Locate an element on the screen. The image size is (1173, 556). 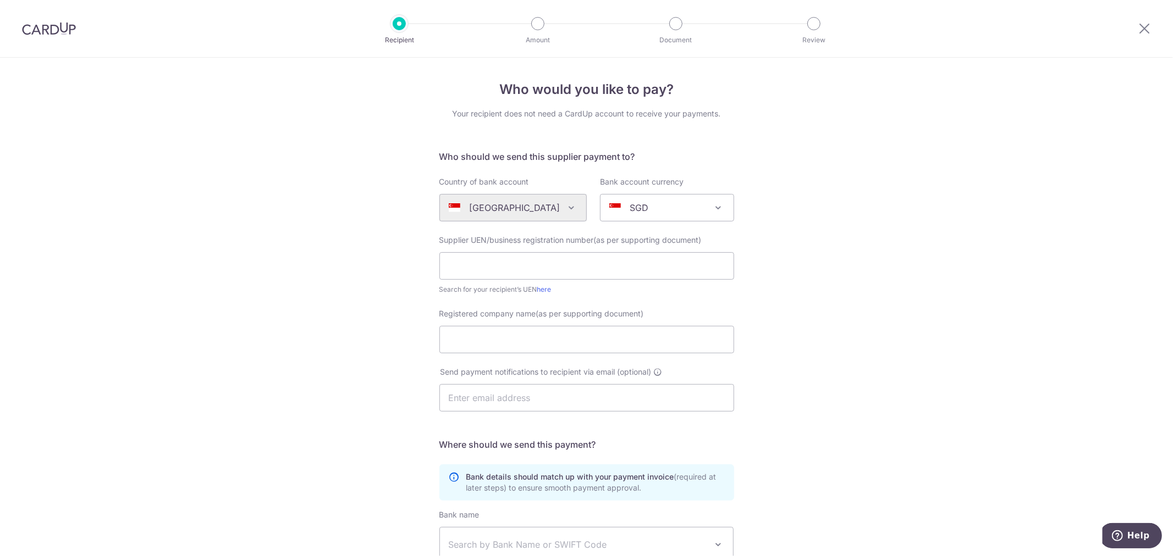
p: Document is located at coordinates (676, 40).